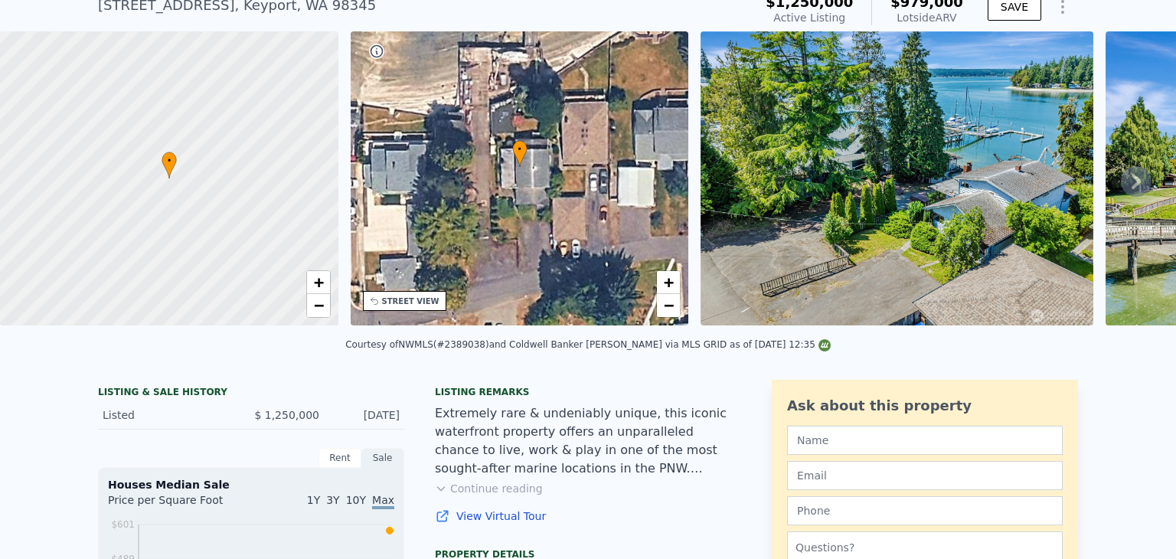  I want to click on div: Sale, so click(383, 458).